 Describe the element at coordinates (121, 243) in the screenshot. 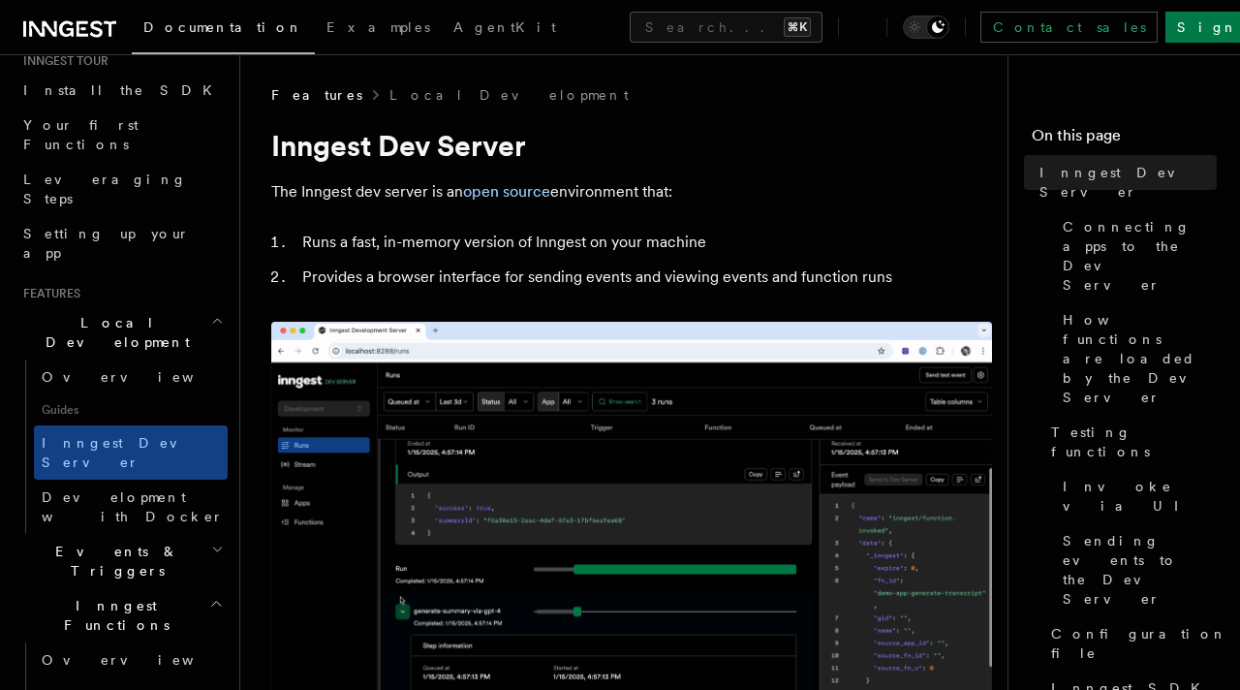

I see `a: Setting up your app` at that location.